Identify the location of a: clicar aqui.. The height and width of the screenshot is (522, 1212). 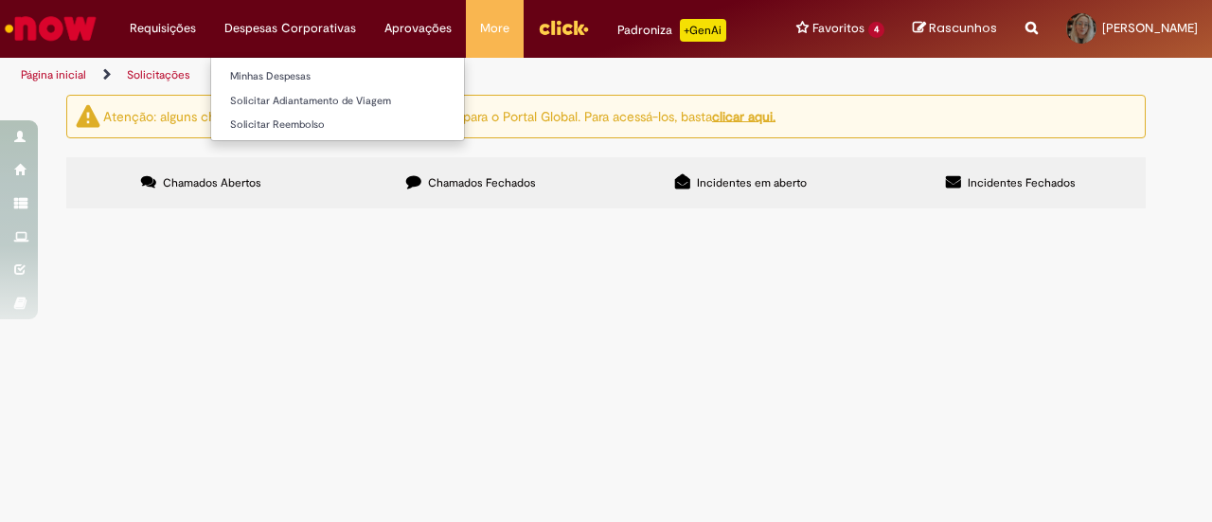
(744, 116).